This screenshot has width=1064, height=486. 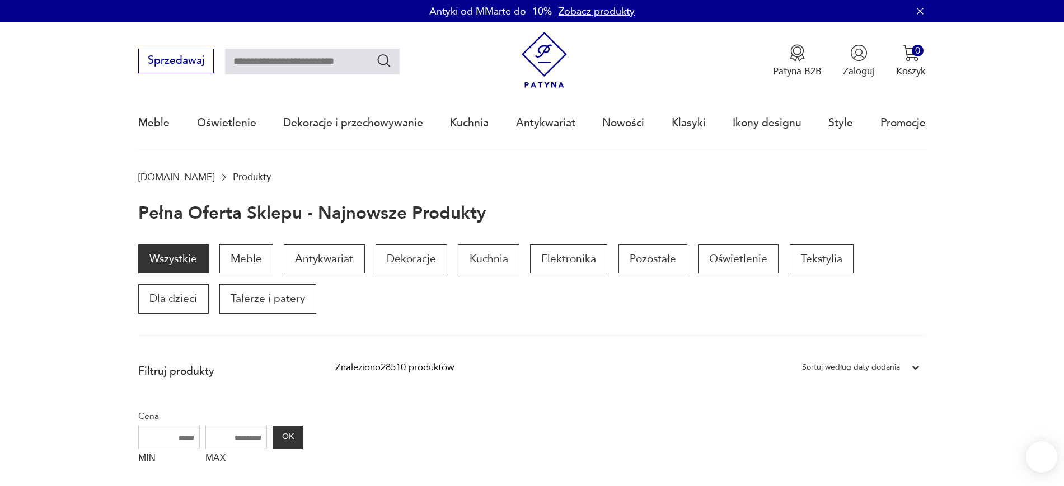 What do you see at coordinates (176, 62) in the screenshot?
I see `a: Sprzedawaj` at bounding box center [176, 62].